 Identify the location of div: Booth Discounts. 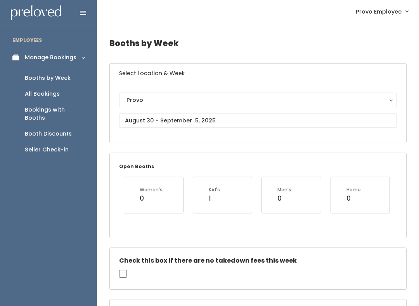
(48, 134).